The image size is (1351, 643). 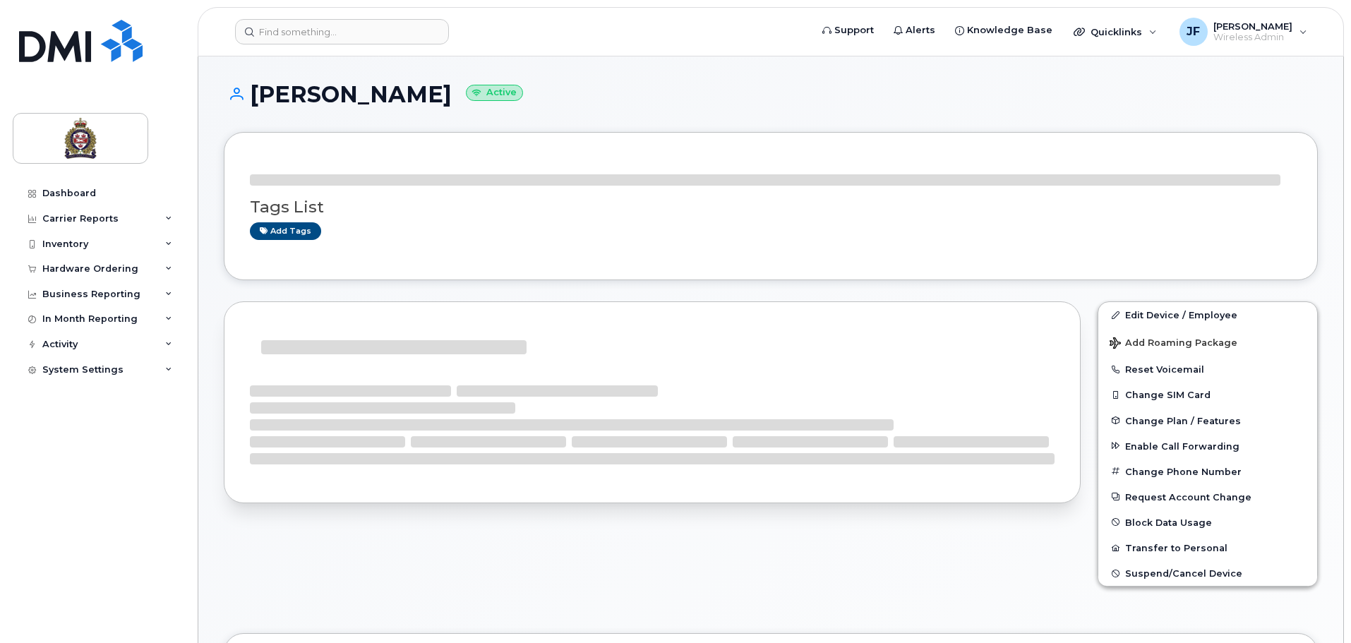 I want to click on button: Request Account Change, so click(x=1207, y=497).